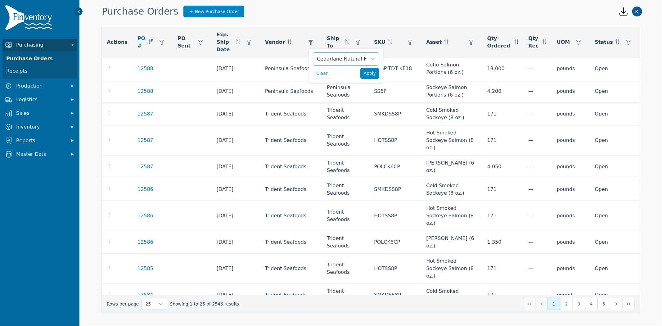 This screenshot has width=662, height=326. I want to click on span: Reports, so click(41, 141).